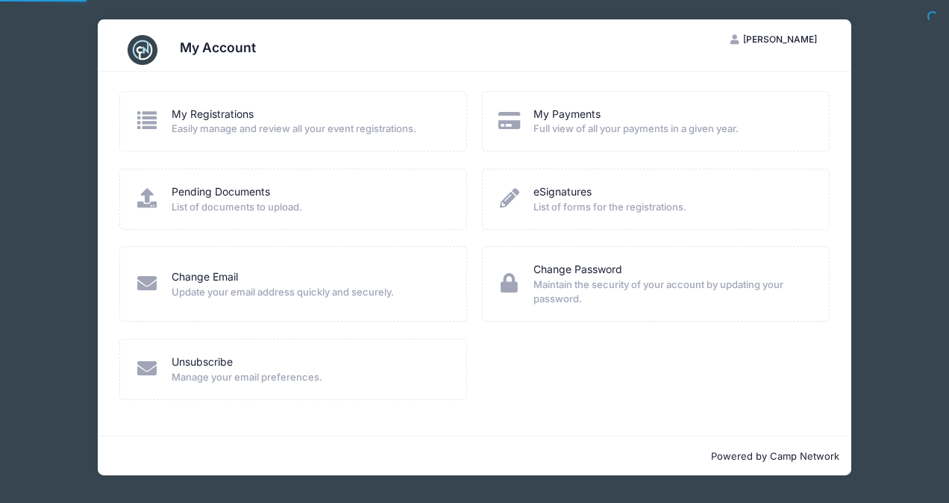  Describe the element at coordinates (310, 129) in the screenshot. I see `span: Easily manage and review all your event registrations.` at that location.